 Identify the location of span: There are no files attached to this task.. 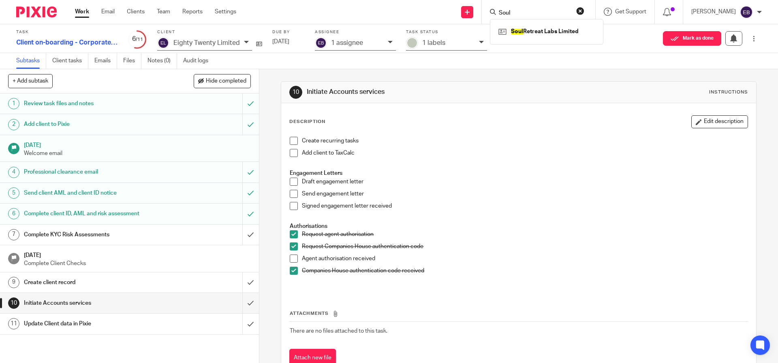
(338, 331).